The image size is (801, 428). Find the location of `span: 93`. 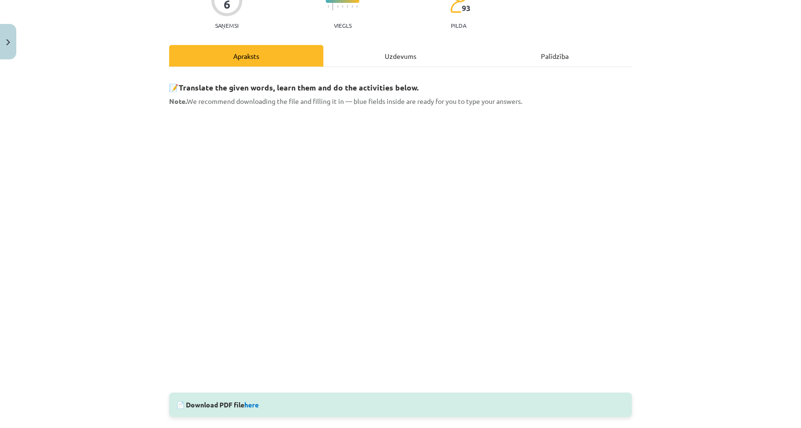

span: 93 is located at coordinates (466, 8).